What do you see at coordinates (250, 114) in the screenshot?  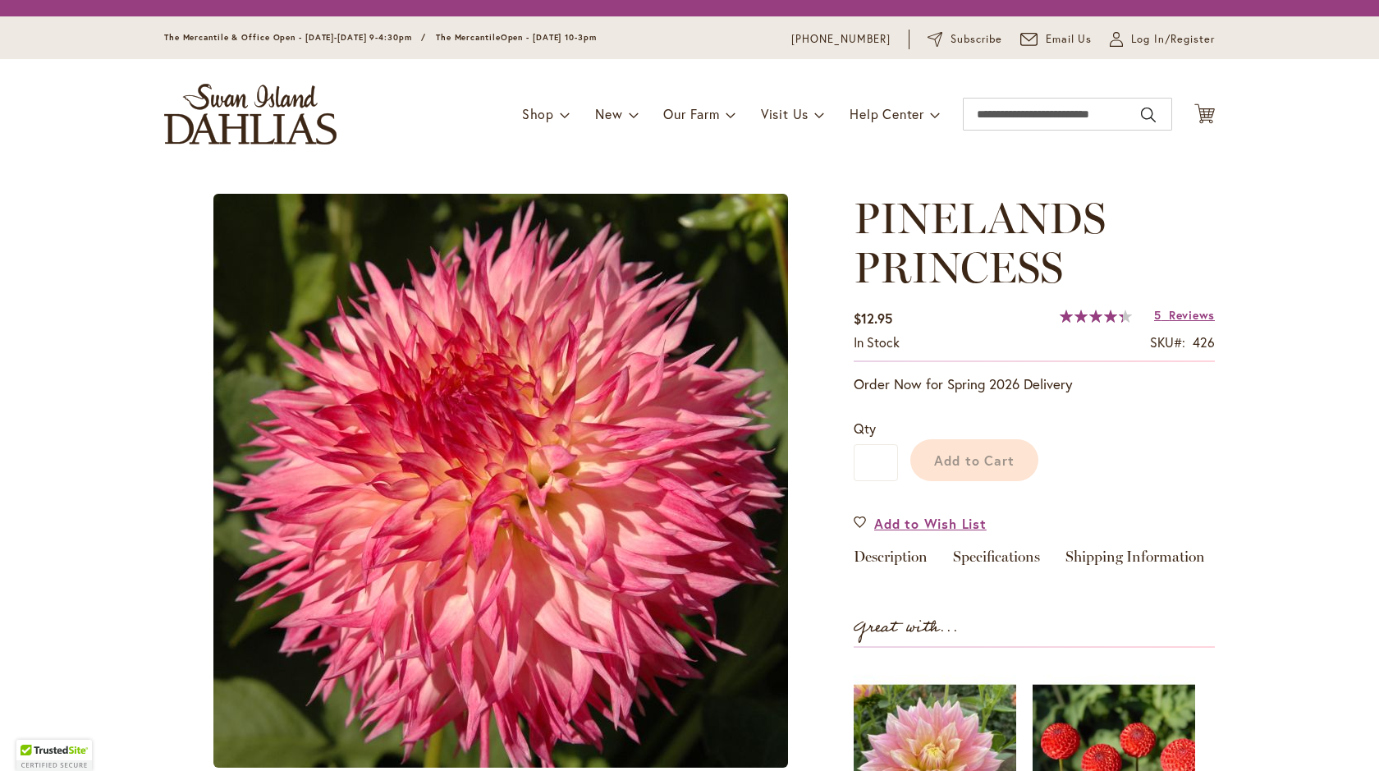 I see `a: store logo` at bounding box center [250, 114].